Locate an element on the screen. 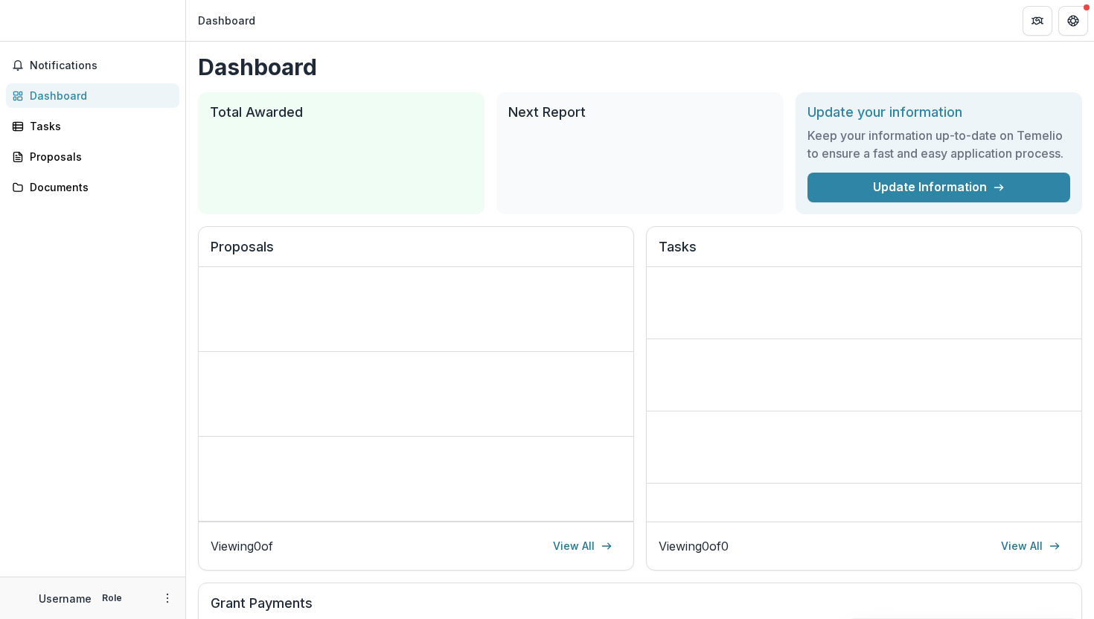  nav: breadcrumb is located at coordinates (226, 20).